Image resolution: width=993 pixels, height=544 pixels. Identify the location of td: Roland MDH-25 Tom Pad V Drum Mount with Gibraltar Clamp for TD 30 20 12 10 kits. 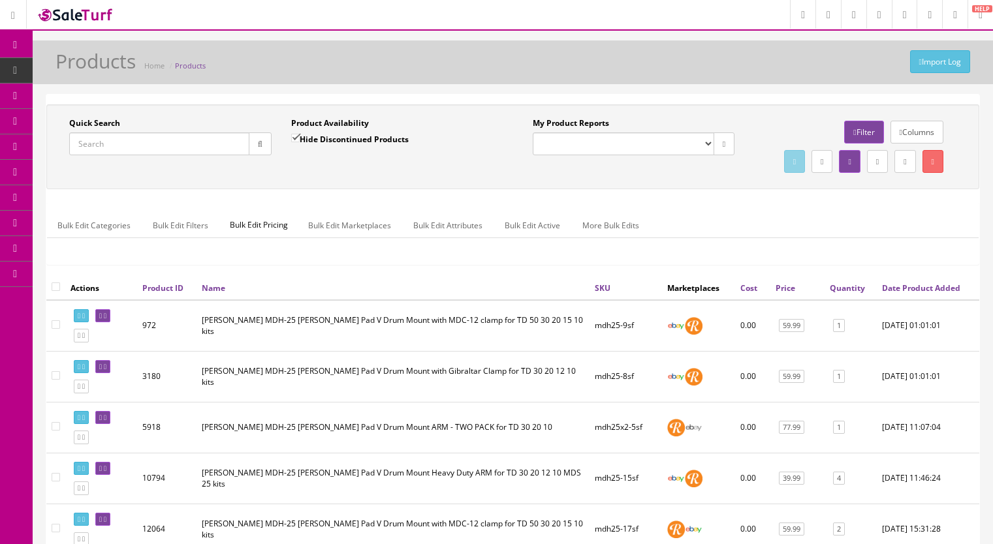
(393, 377).